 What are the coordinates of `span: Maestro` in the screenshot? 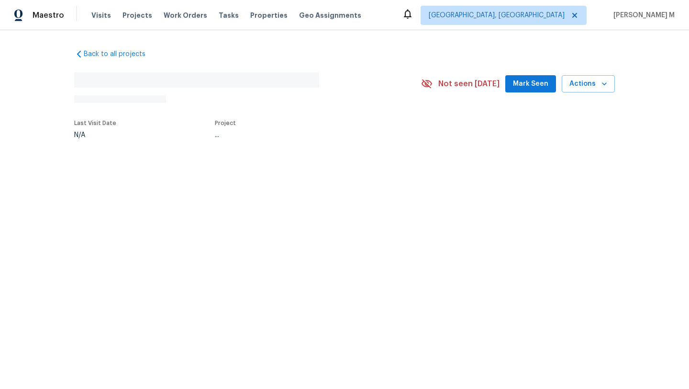 It's located at (48, 15).